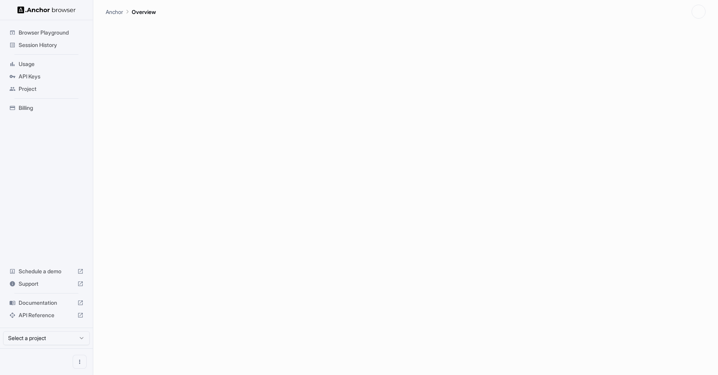 Image resolution: width=718 pixels, height=375 pixels. I want to click on span: Project, so click(51, 89).